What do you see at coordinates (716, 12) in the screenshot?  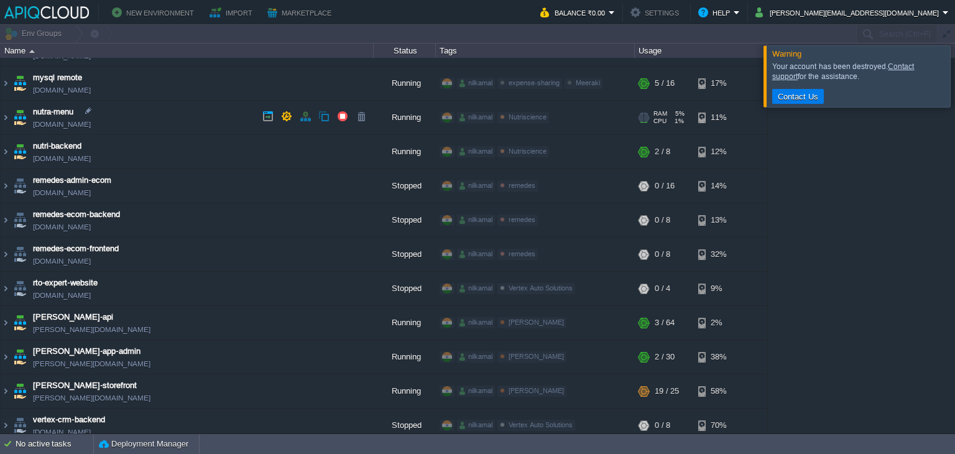 I see `button: Help` at bounding box center [716, 12].